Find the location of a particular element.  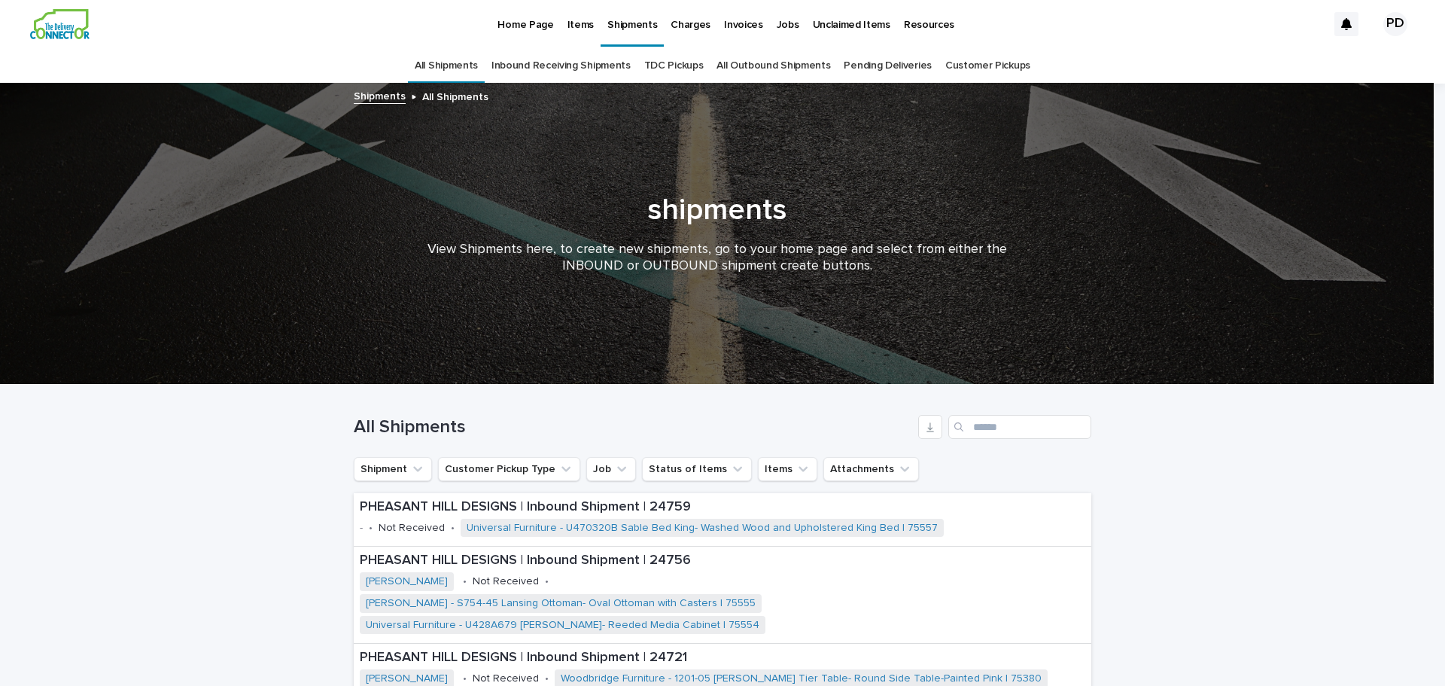

a: Customer Pickups is located at coordinates (987, 65).